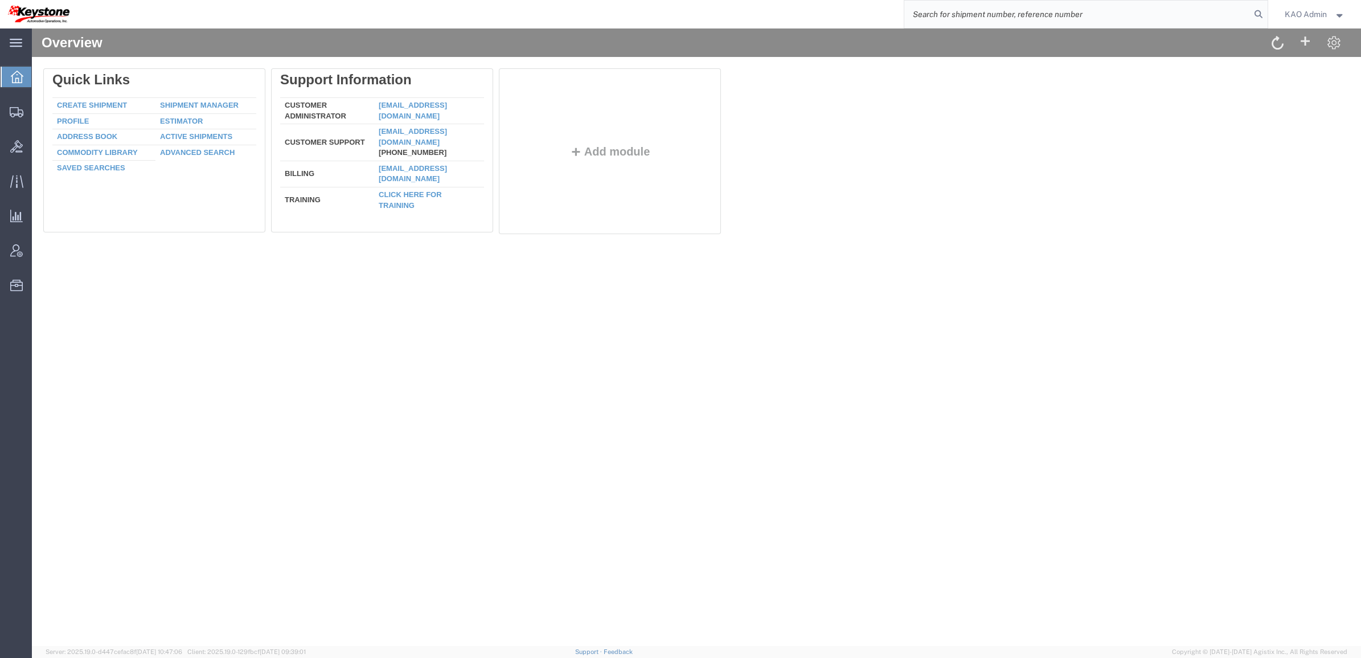  What do you see at coordinates (59, 139) in the screenshot?
I see `a: Saved Searches` at bounding box center [59, 139].